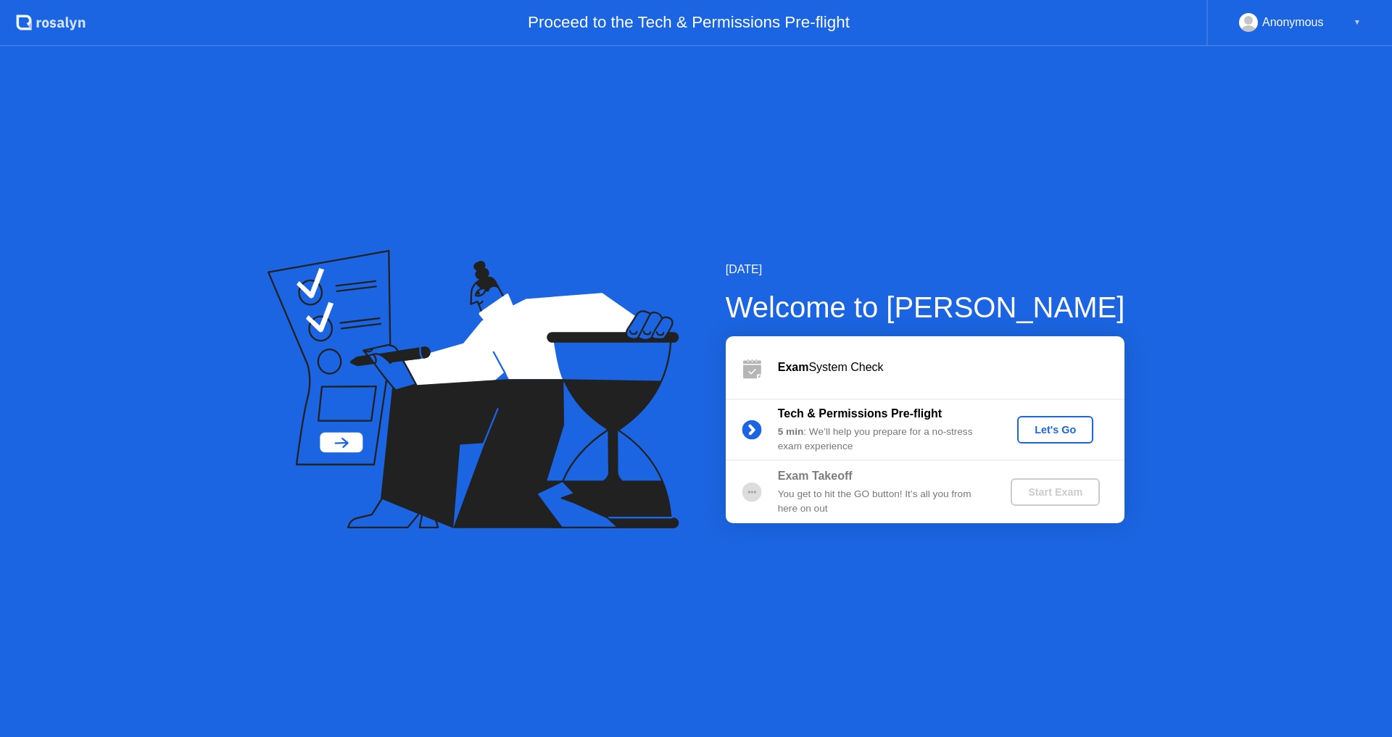  Describe the element at coordinates (951, 368) in the screenshot. I see `div: System Check` at that location.